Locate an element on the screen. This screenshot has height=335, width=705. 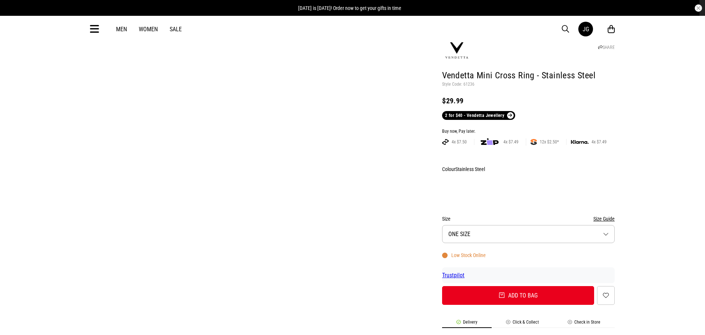
img: Vendetta is located at coordinates (457, 47).